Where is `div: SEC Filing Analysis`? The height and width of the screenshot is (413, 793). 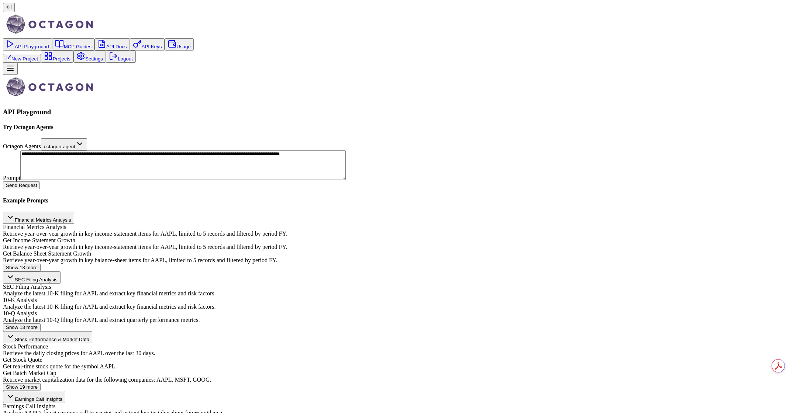
div: SEC Filing Analysis is located at coordinates (396, 287).